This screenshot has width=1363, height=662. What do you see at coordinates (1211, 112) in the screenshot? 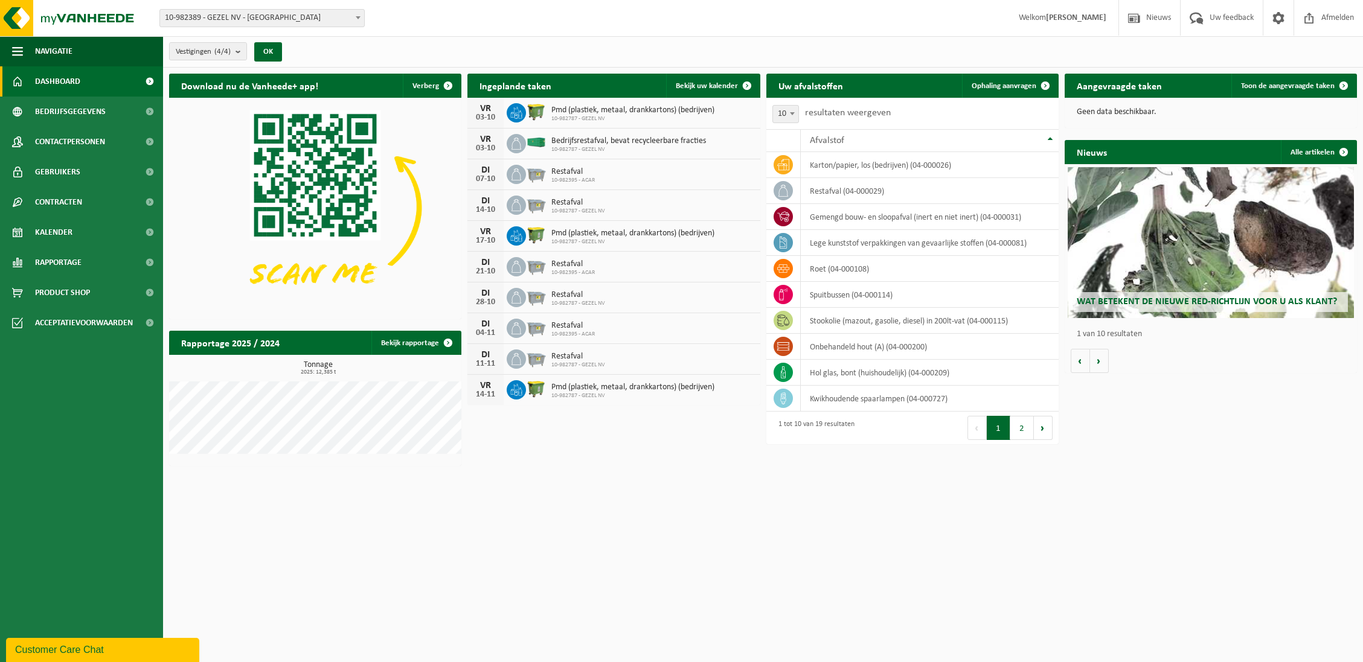
I see `p: Geen data beschikbaar.` at bounding box center [1211, 112].